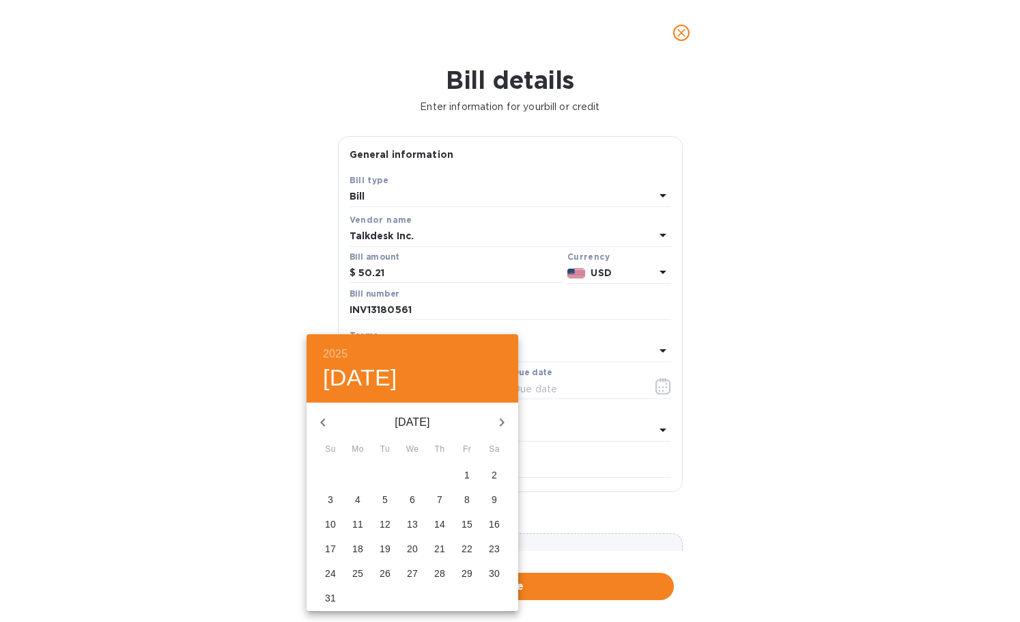  Describe the element at coordinates (413, 525) in the screenshot. I see `button: 13` at that location.